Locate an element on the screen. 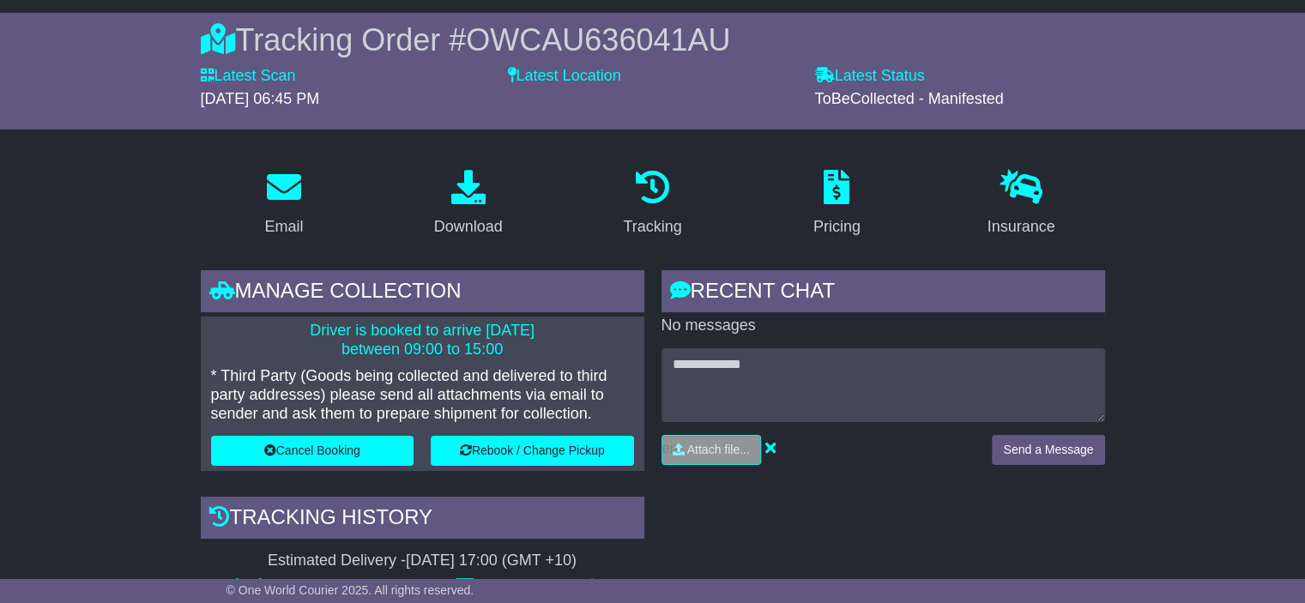 The height and width of the screenshot is (603, 1305). p: No messages is located at coordinates (883, 326).